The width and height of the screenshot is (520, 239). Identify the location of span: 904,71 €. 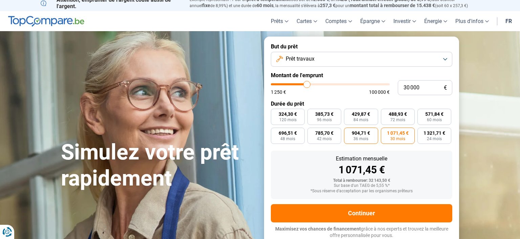
(361, 133).